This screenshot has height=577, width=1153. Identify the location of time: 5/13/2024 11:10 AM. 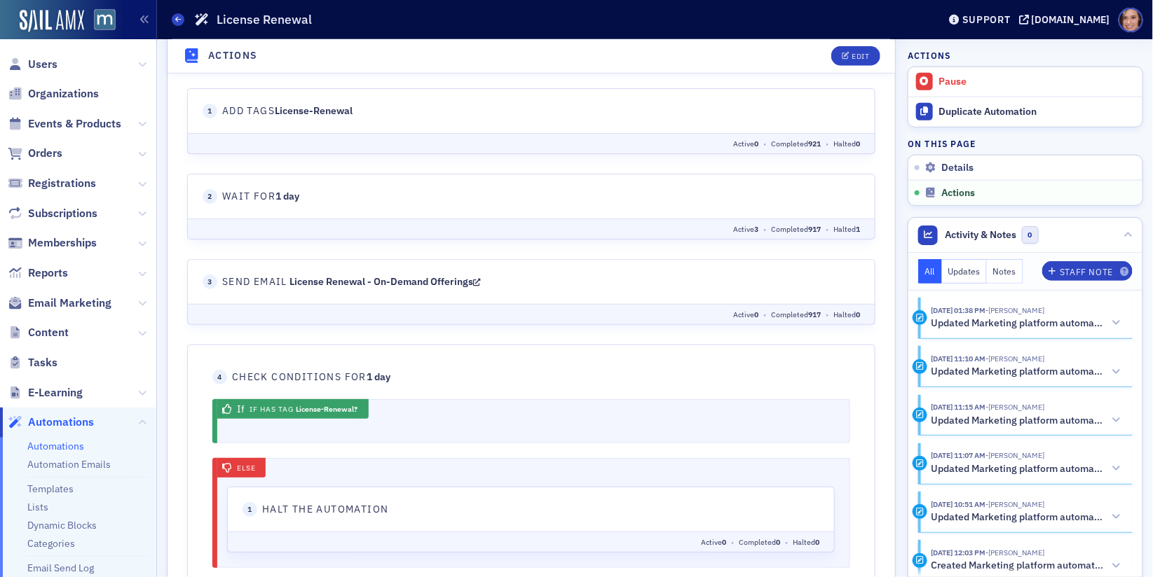
(958, 359).